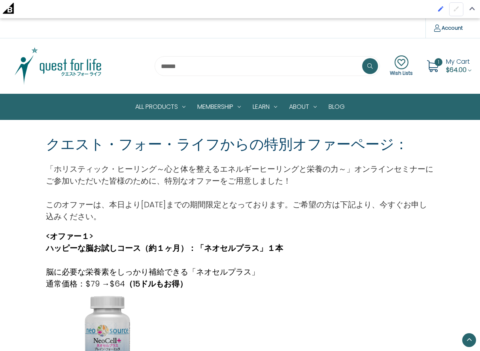 This screenshot has height=351, width=480. I want to click on p: 「ホリスティック・ヒーリング～心と体を整えるエネルギーヒーリングと栄養の力～」オンラインセミナーにご参加いただいた皆様のために、特別なオファーをご用意しました！, so click(240, 175).